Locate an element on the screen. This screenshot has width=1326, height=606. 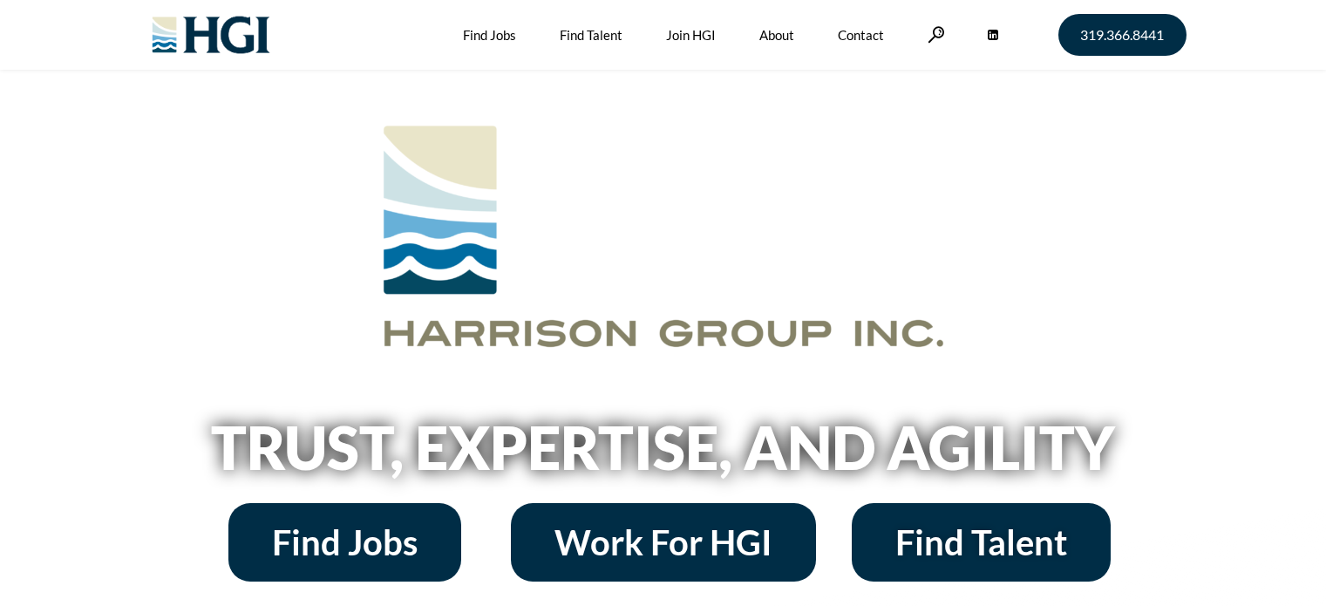
span: Find Jobs is located at coordinates (344, 542).